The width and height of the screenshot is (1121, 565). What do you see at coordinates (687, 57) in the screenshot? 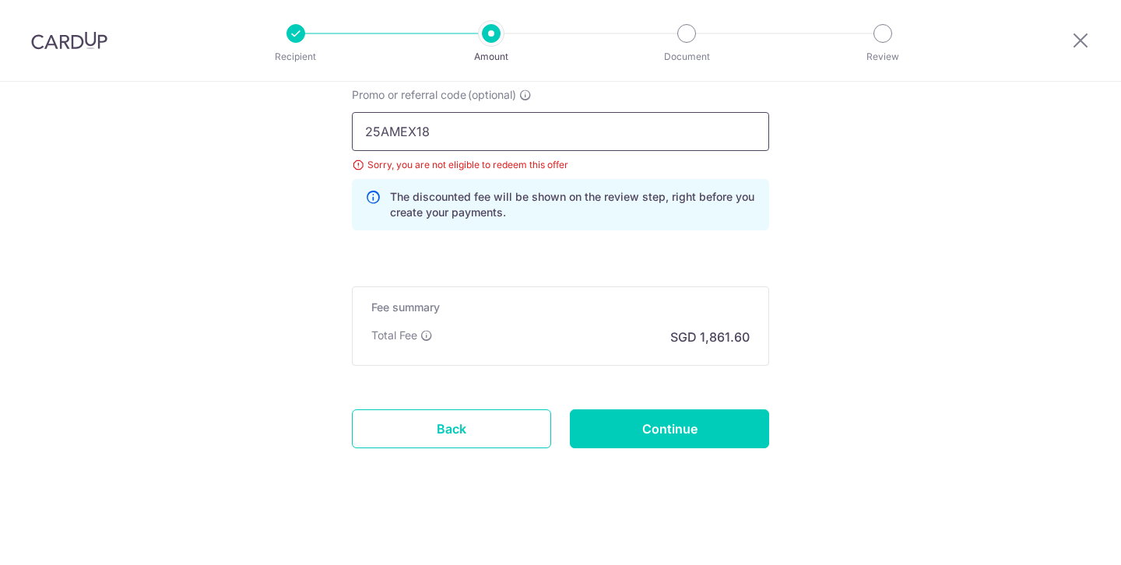
I see `p: Document` at bounding box center [687, 57].